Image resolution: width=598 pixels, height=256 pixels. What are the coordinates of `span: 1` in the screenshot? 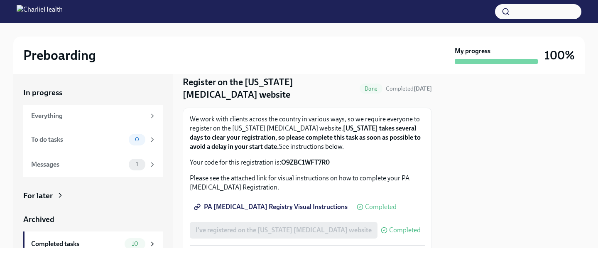 It's located at (137, 164).